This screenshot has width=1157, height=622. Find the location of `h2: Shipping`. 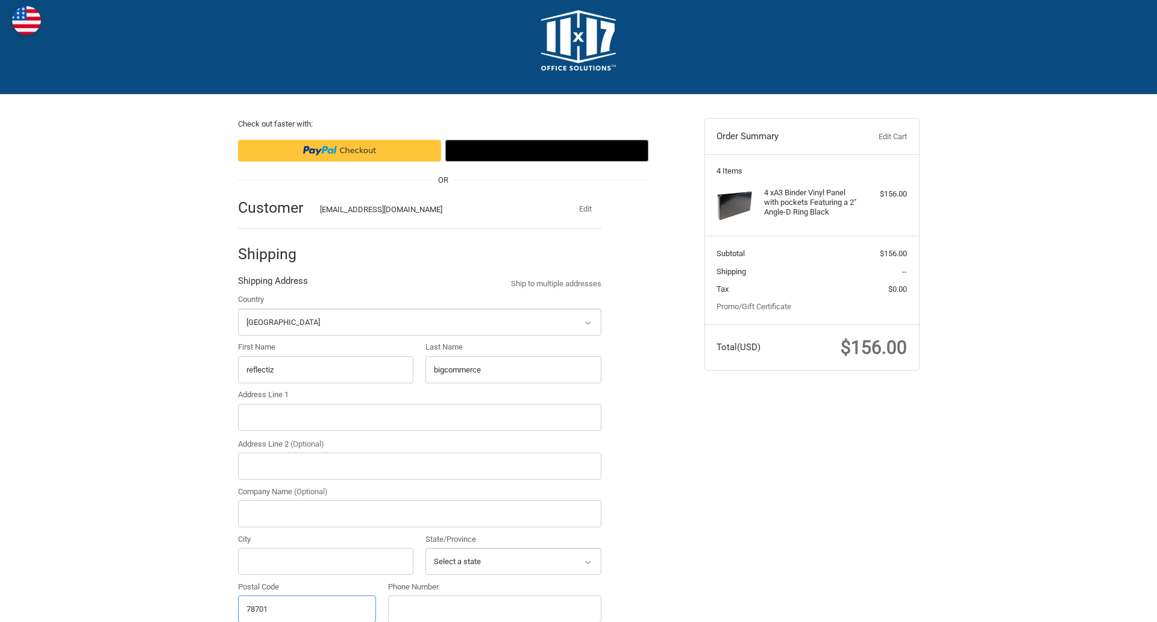

h2: Shipping is located at coordinates (273, 254).